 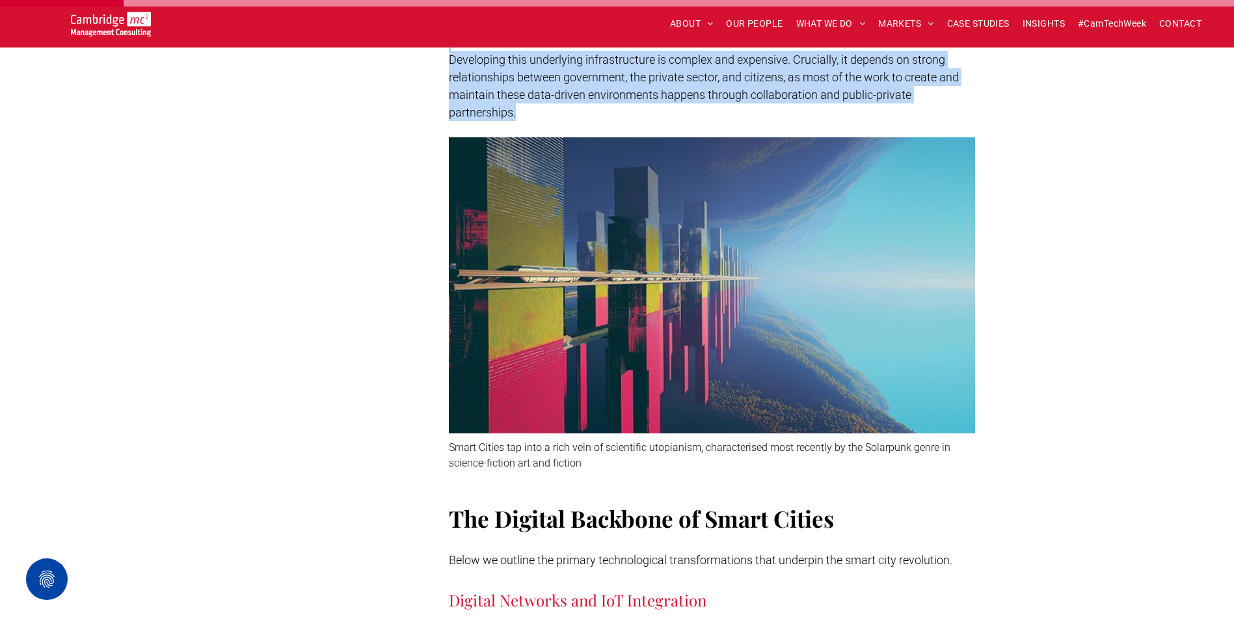 I want to click on span: Smart Cities tap into a rich vein of scientific utopianism, characterised most recently by the So..., so click(x=700, y=455).